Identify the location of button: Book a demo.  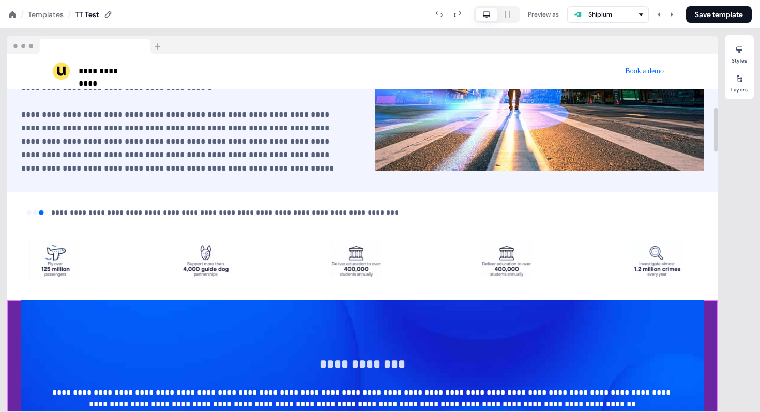
(644, 71).